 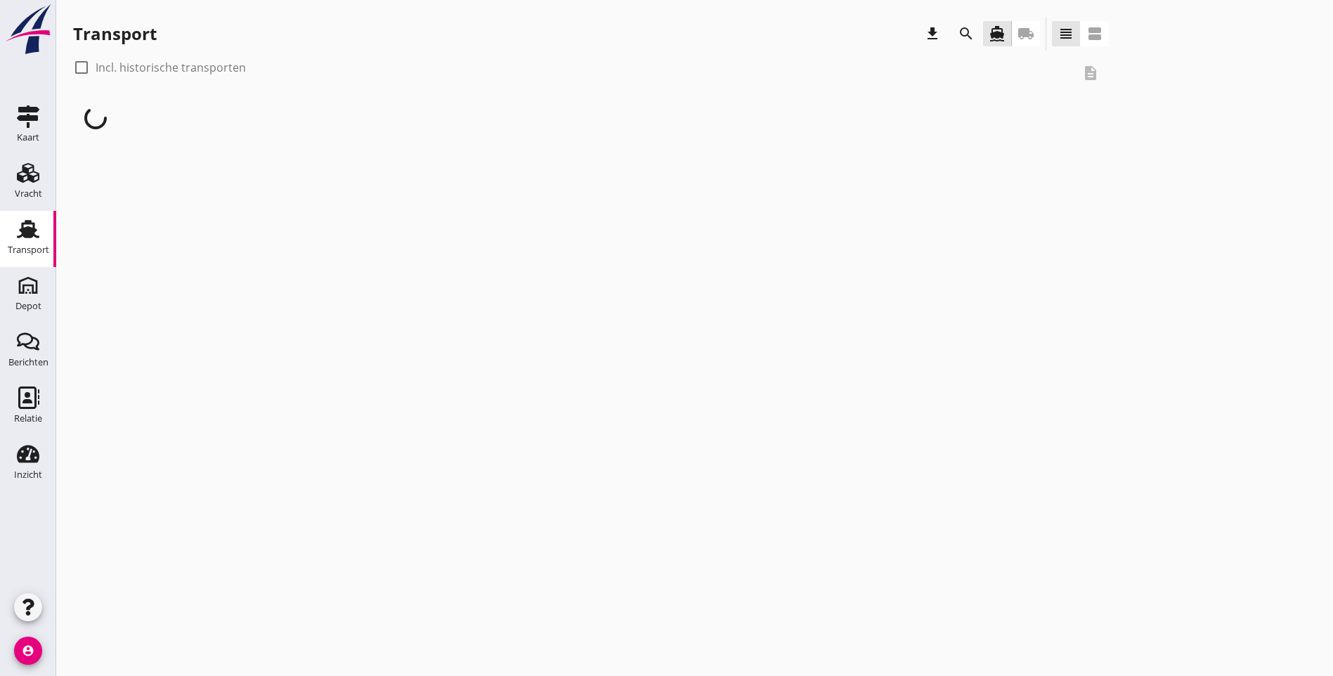 I want to click on div: Berichten, so click(x=28, y=362).